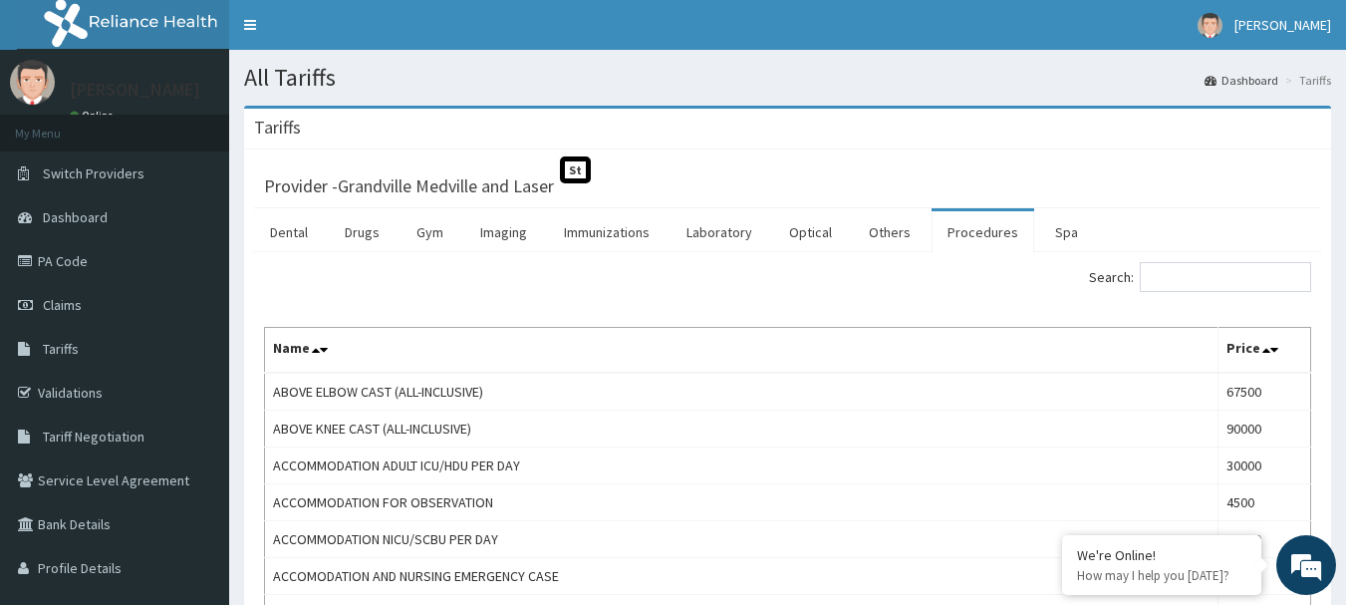  I want to click on h1: All Tariffs, so click(787, 78).